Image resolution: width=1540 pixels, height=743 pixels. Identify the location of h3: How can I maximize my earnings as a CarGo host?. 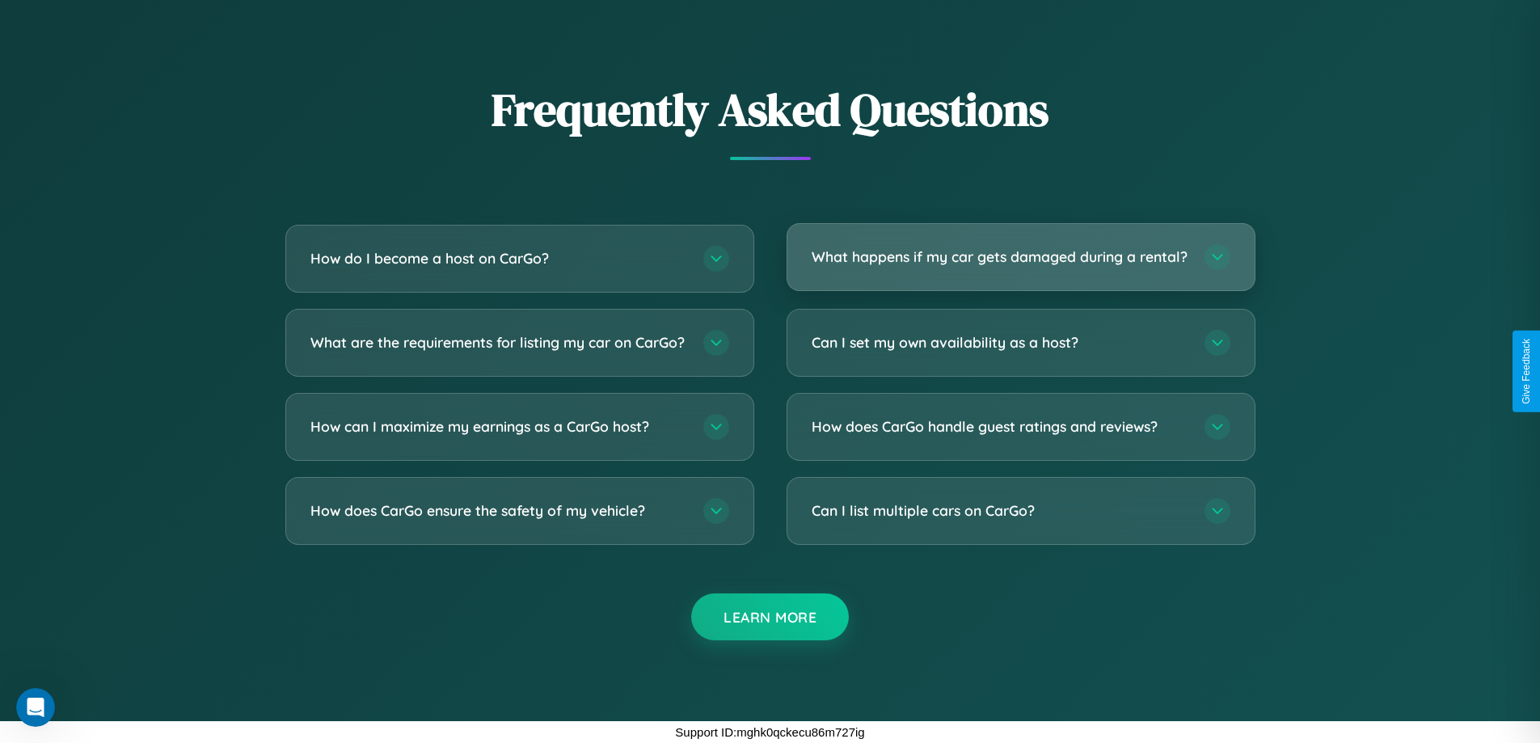
(499, 426).